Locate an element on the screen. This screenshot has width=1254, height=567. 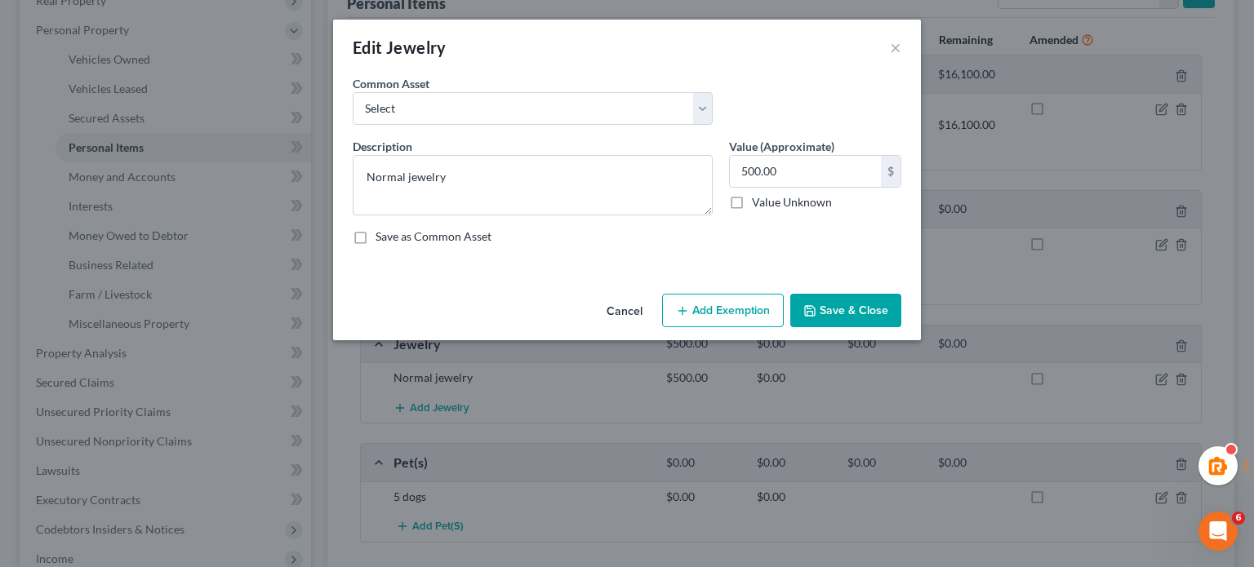
button: Cancel is located at coordinates (624, 312).